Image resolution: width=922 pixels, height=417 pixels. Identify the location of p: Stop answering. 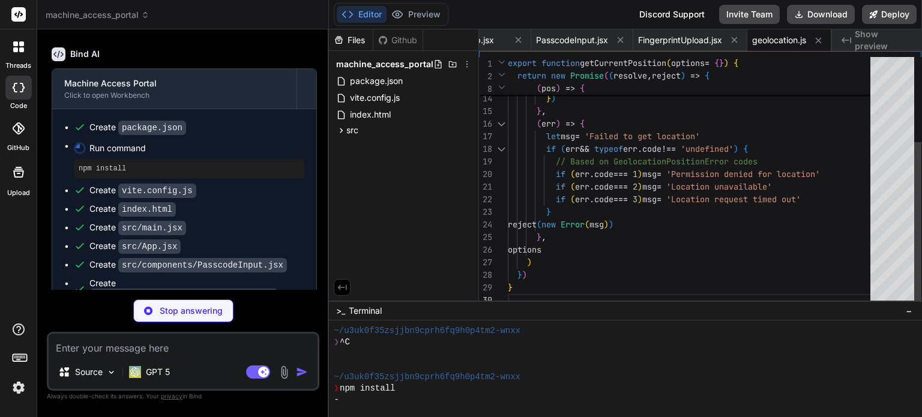
(191, 311).